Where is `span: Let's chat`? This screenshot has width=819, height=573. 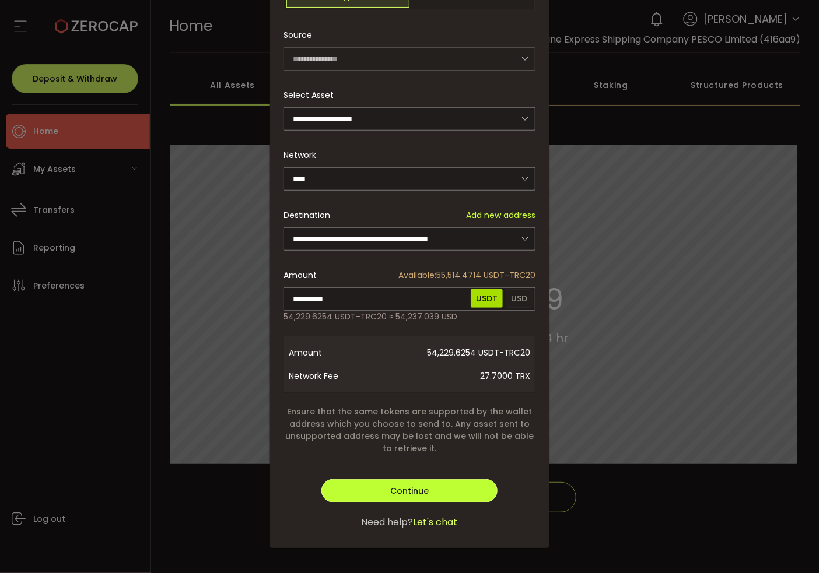 span: Let's chat is located at coordinates (436, 523).